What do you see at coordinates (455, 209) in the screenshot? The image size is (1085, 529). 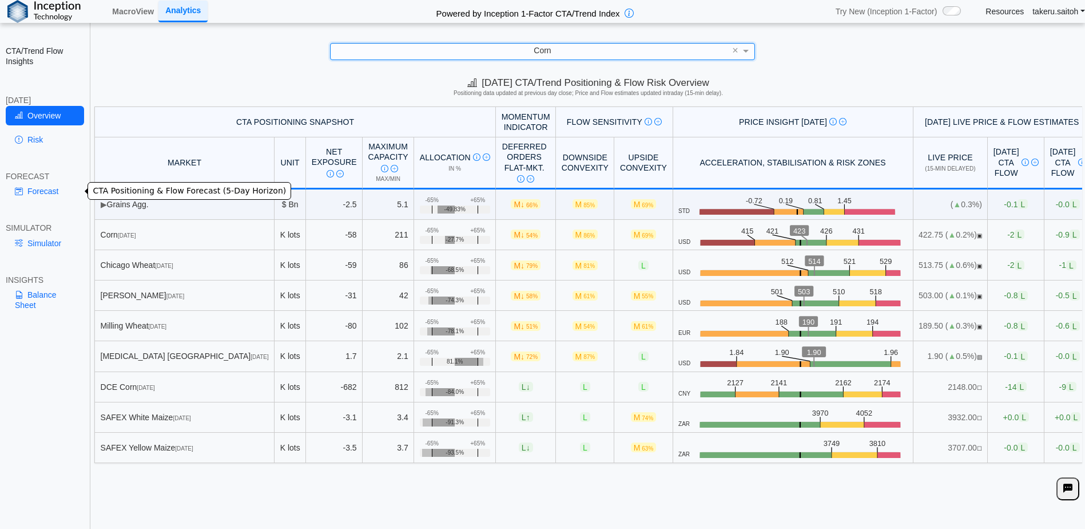 I see `span: -49.83%` at bounding box center [455, 209].